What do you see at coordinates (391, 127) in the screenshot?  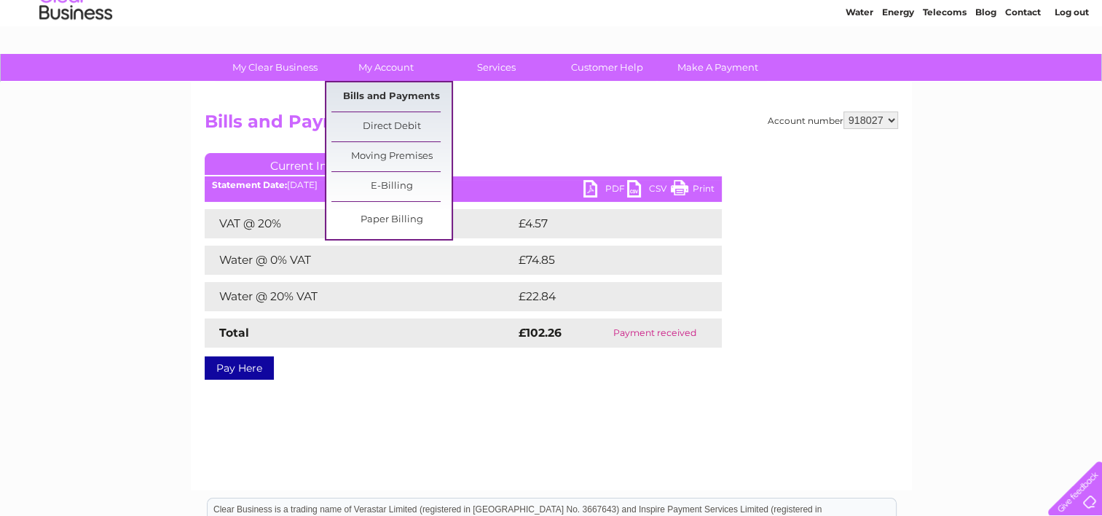 I see `a: Direct Debit` at bounding box center [391, 127].